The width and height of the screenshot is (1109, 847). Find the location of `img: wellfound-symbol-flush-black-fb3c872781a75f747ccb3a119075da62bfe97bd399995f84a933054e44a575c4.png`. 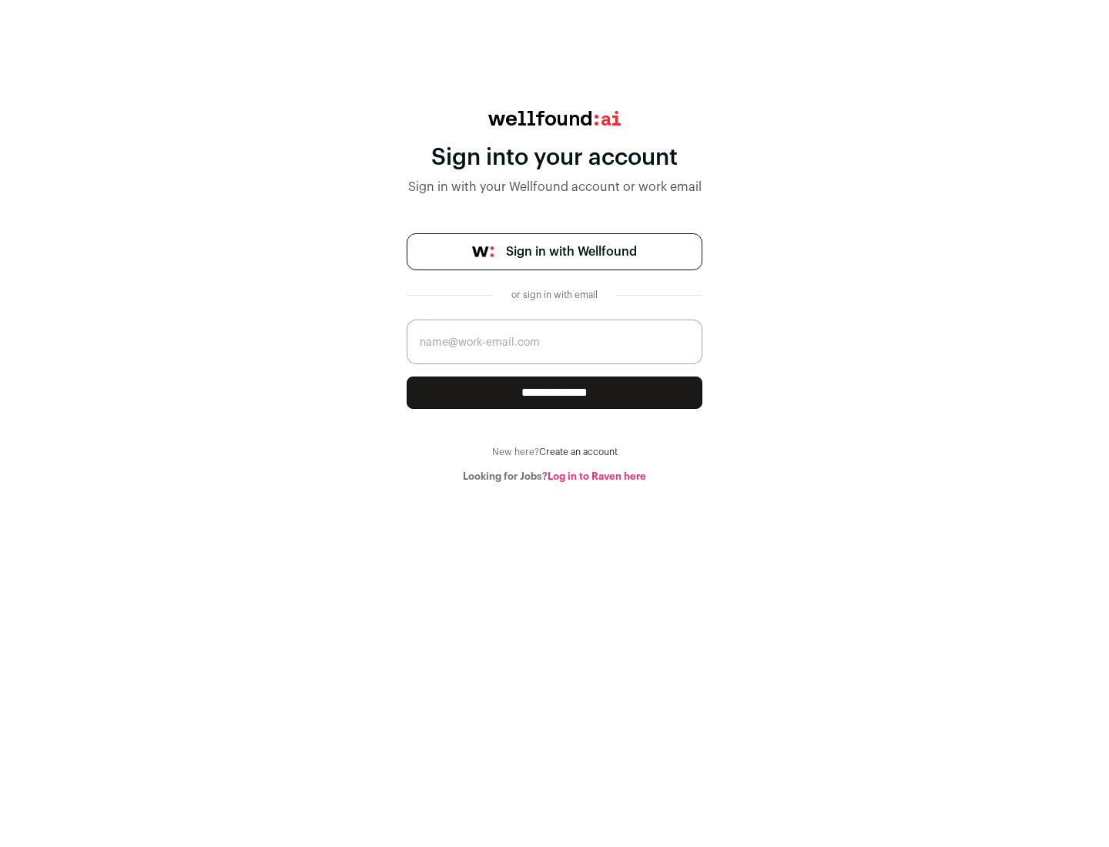

img: wellfound-symbol-flush-black-fb3c872781a75f747ccb3a119075da62bfe97bd399995f84a933054e44a575c4.png is located at coordinates (483, 252).